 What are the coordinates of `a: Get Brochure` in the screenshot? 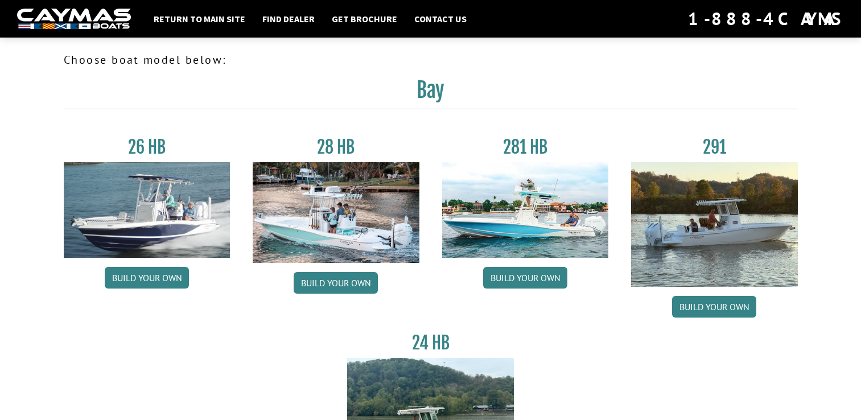 It's located at (364, 19).